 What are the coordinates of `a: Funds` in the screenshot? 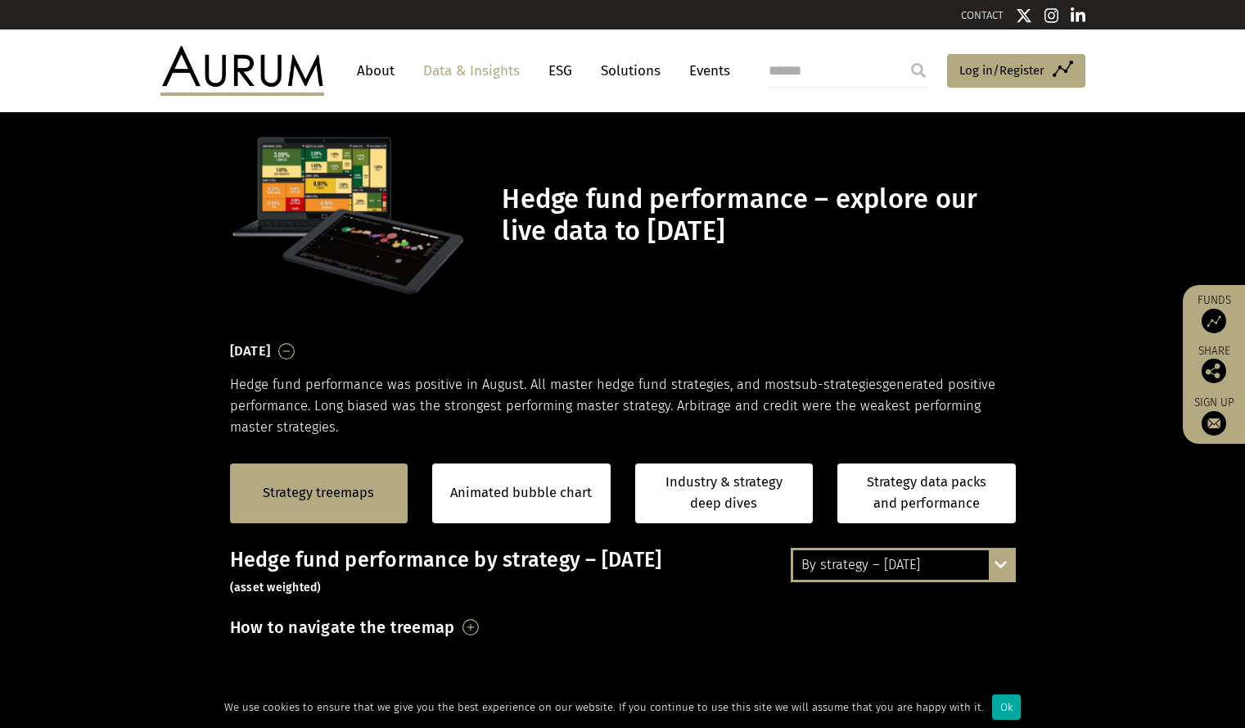 It's located at (1214, 313).